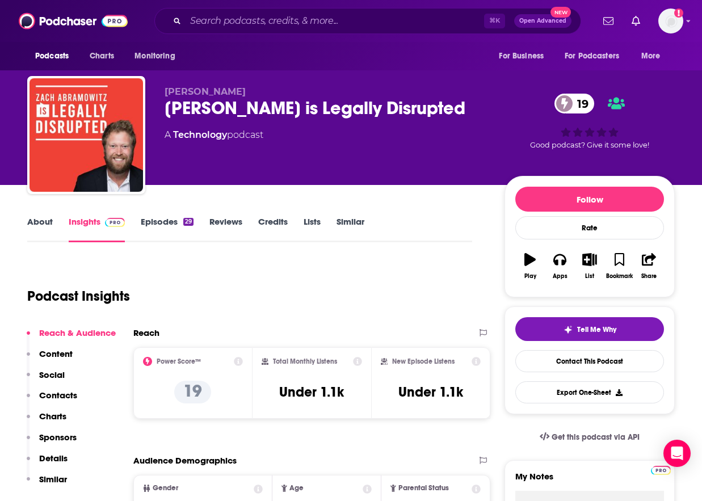 This screenshot has width=702, height=501. What do you see at coordinates (47, 484) in the screenshot?
I see `button: Similar` at bounding box center [47, 484].